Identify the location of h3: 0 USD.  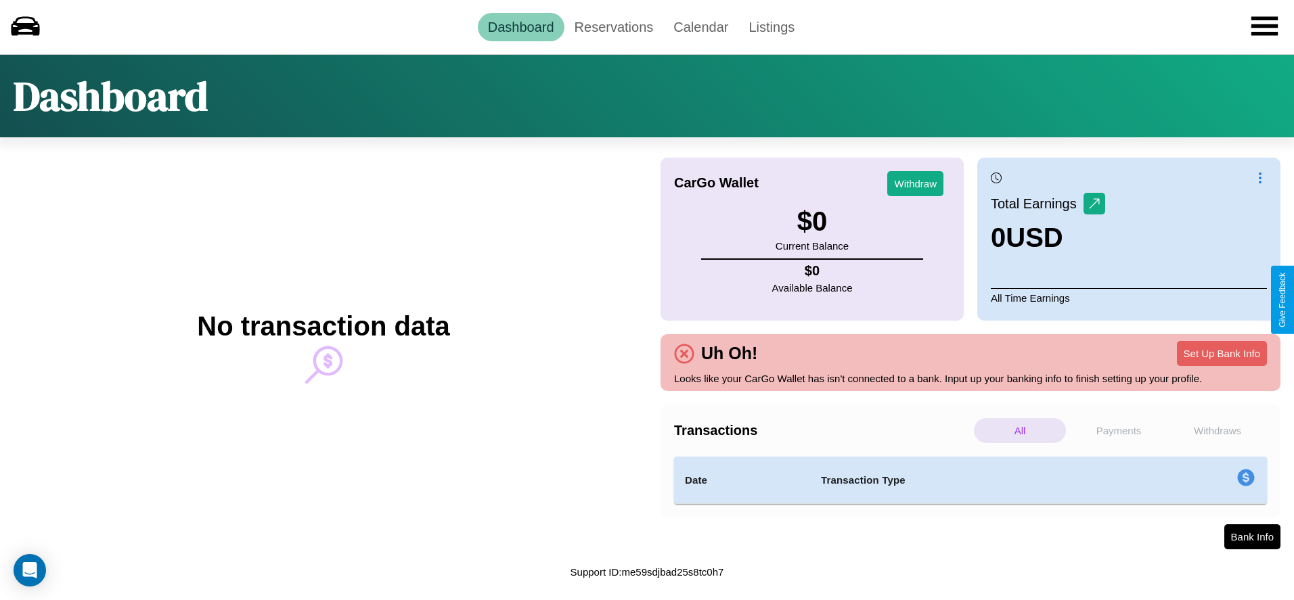
(1048, 238).